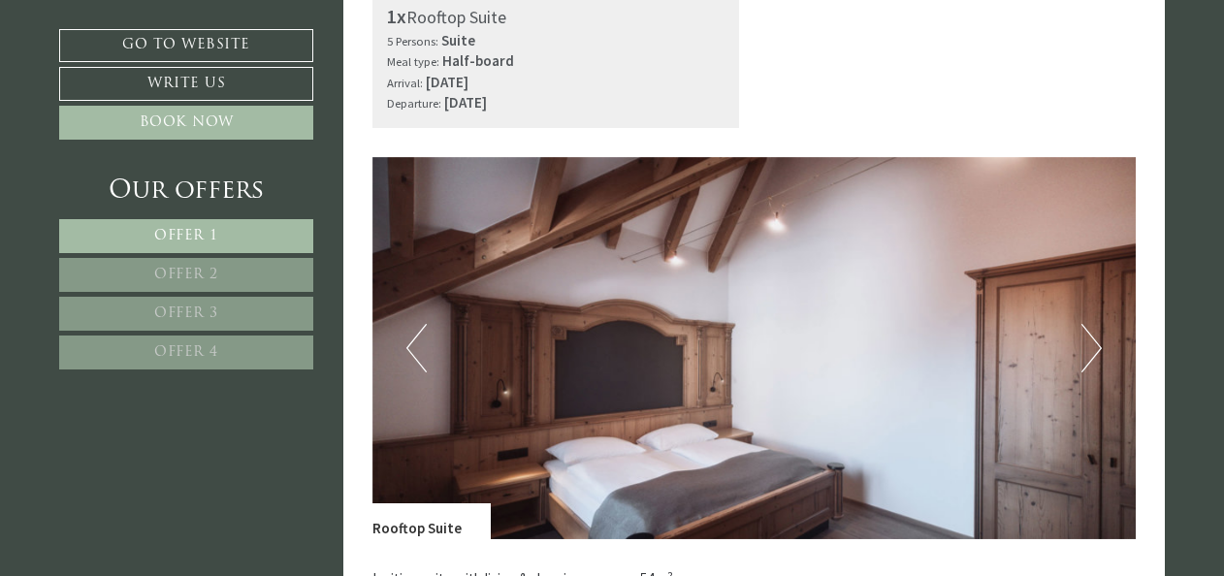 The image size is (1224, 576). I want to click on small: Arrival:, so click(404, 82).